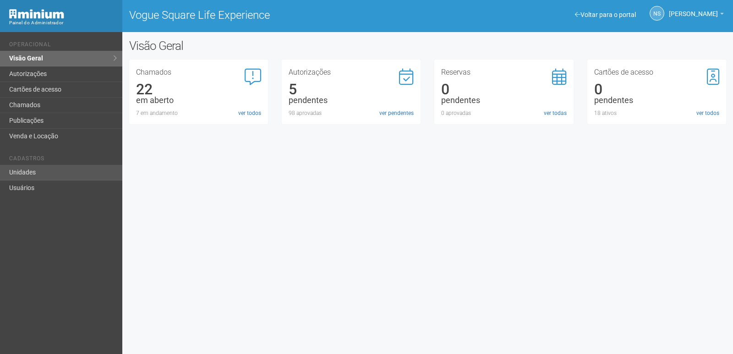  What do you see at coordinates (657, 13) in the screenshot?
I see `a: NS` at bounding box center [657, 13].